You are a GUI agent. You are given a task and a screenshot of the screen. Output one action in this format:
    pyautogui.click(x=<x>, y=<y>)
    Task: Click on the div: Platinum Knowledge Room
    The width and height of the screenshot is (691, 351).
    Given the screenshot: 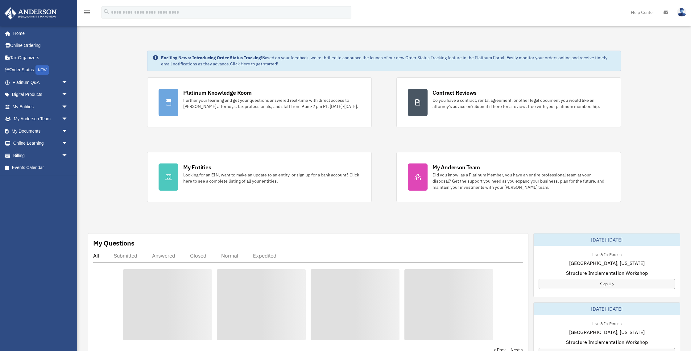 What is the action you would take?
    pyautogui.click(x=218, y=93)
    